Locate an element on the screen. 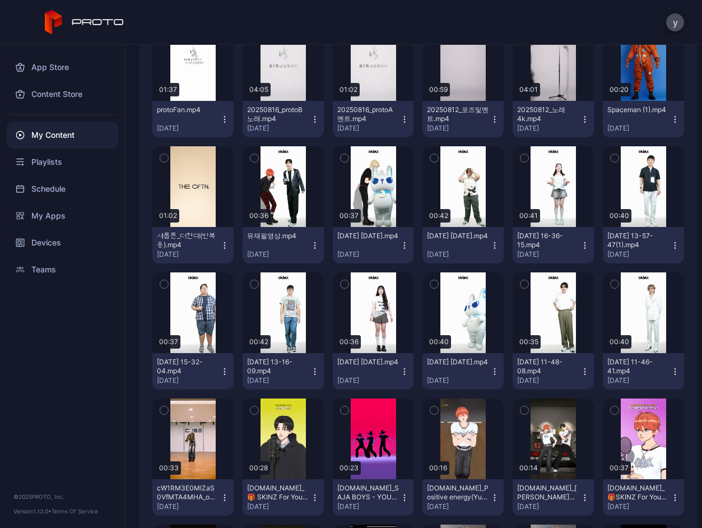  div: My Apps is located at coordinates (62, 216).